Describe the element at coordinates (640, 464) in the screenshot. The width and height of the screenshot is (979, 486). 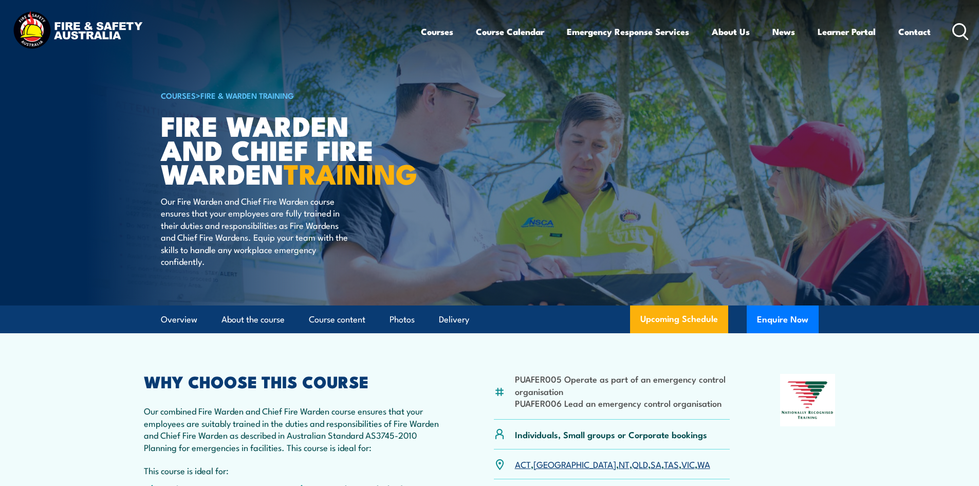
I see `a: QLD` at that location.